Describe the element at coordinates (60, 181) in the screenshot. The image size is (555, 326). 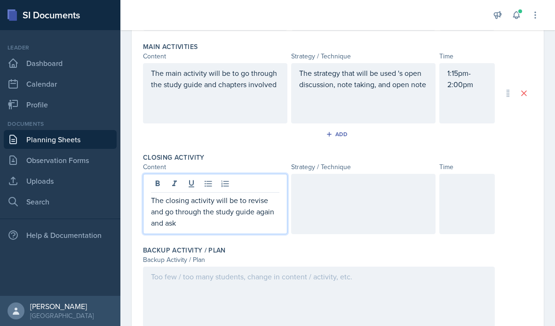
I see `a: Uploads` at that location.